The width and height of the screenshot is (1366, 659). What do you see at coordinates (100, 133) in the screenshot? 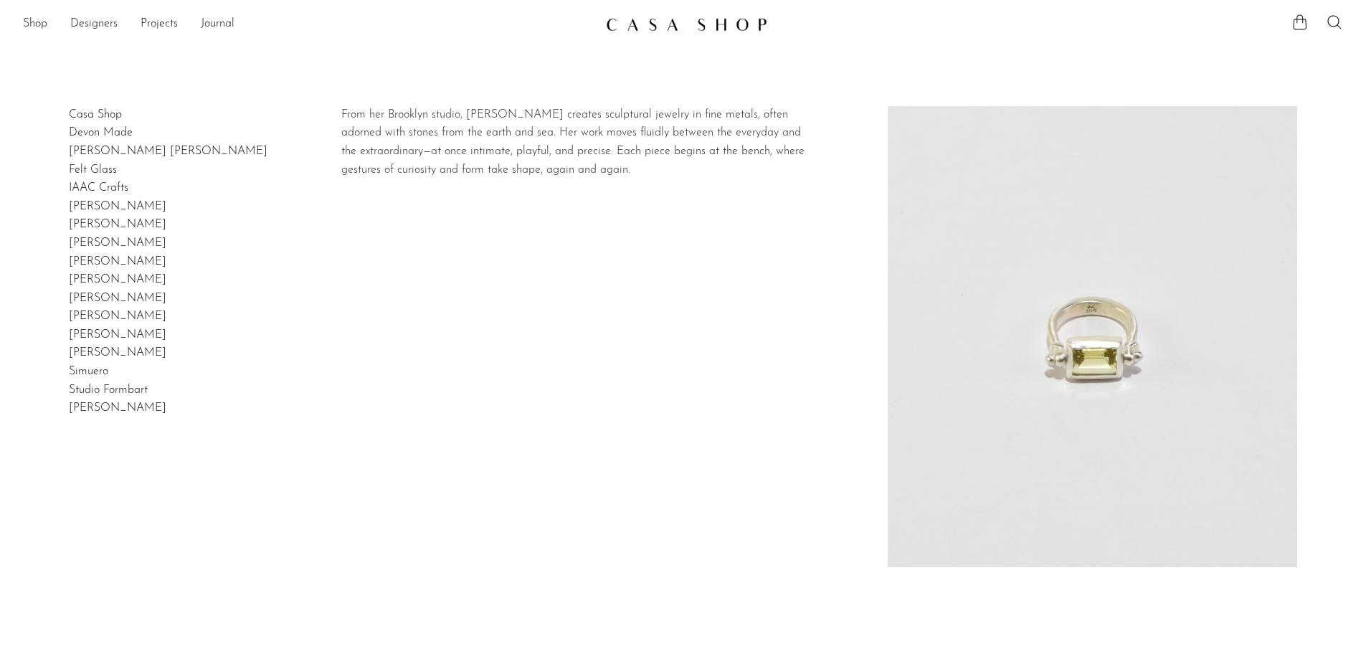
I see `a: Devon Made` at bounding box center [100, 133].